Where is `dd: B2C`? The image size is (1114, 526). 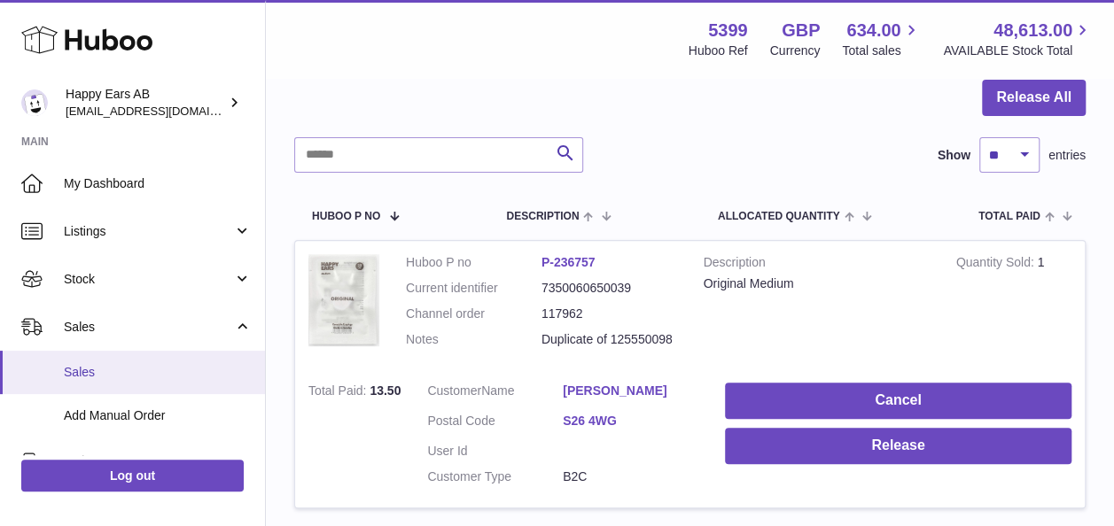
dd: B2C is located at coordinates (630, 477).